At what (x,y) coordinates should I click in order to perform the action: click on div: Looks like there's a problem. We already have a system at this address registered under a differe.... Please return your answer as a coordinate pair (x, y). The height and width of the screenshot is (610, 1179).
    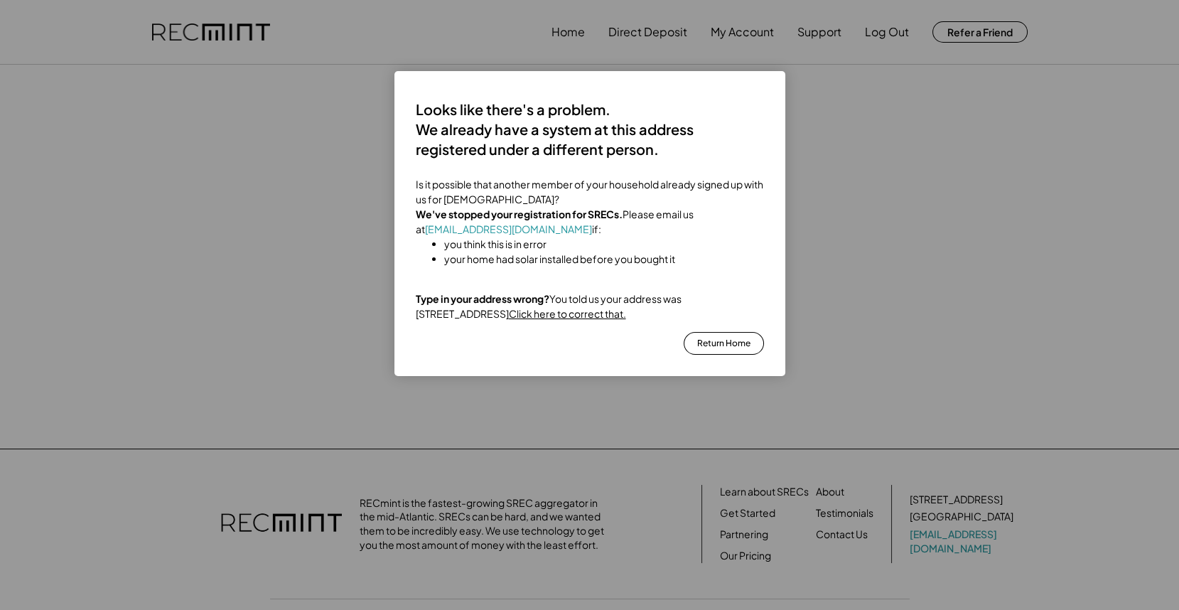
    Looking at the image, I should click on (590, 129).